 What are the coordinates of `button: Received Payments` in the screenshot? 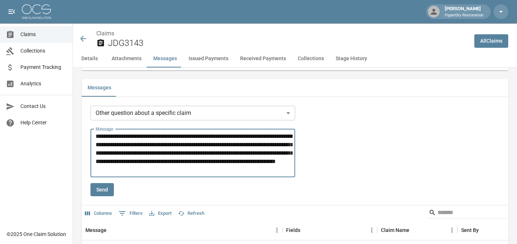 It's located at (263, 59).